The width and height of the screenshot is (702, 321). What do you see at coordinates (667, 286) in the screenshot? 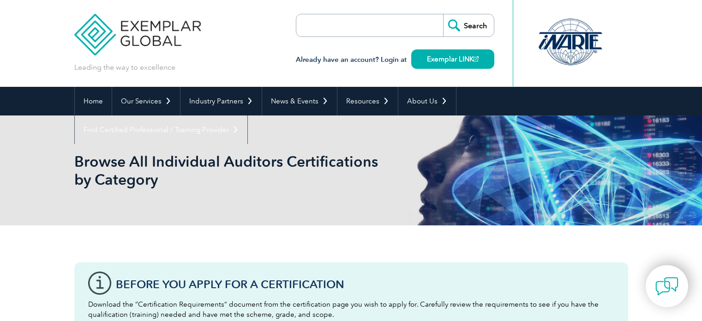
I see `img: contact-chat.png` at bounding box center [667, 286].